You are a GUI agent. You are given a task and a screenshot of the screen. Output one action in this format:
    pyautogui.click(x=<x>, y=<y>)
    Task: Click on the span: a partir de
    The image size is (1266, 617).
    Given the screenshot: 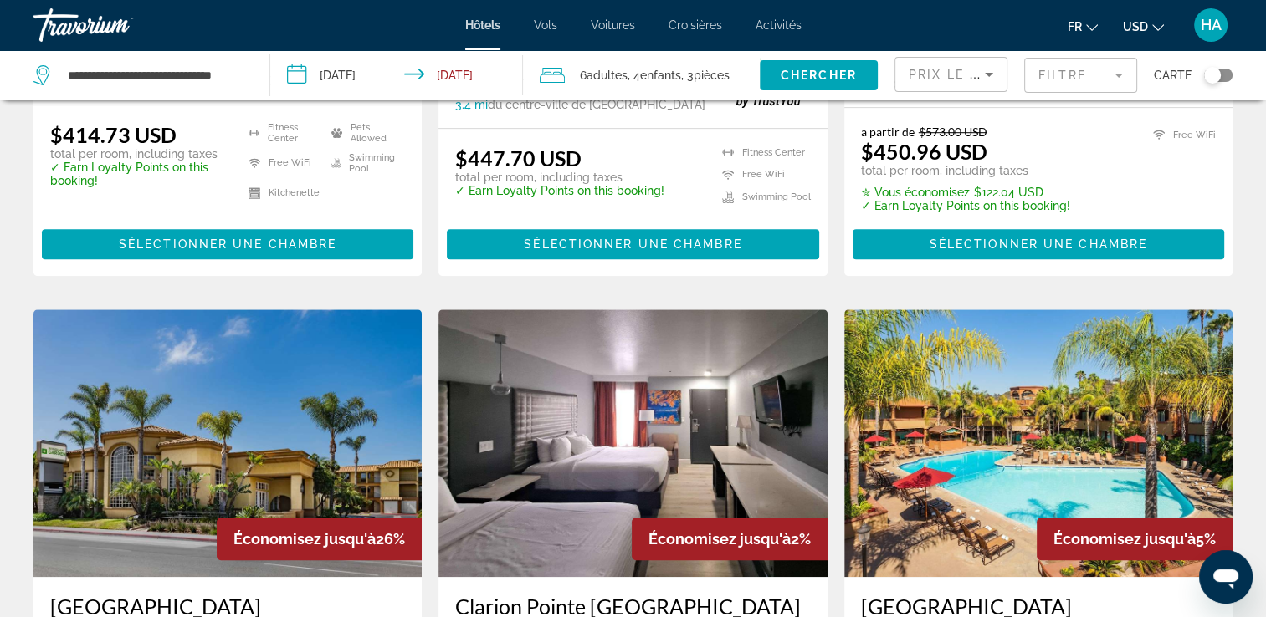 What is the action you would take?
    pyautogui.click(x=888, y=131)
    